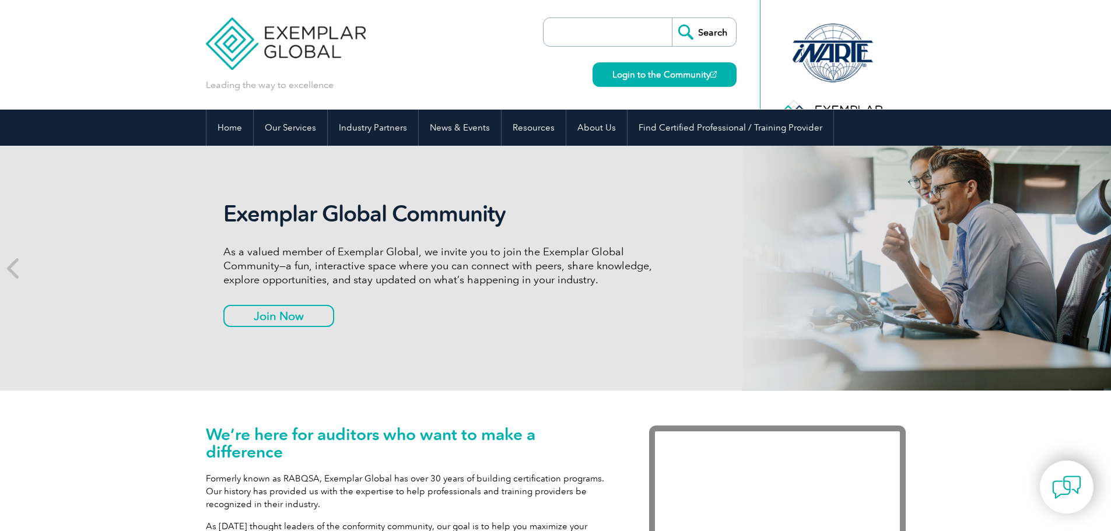  What do you see at coordinates (534, 128) in the screenshot?
I see `a: Resources` at bounding box center [534, 128].